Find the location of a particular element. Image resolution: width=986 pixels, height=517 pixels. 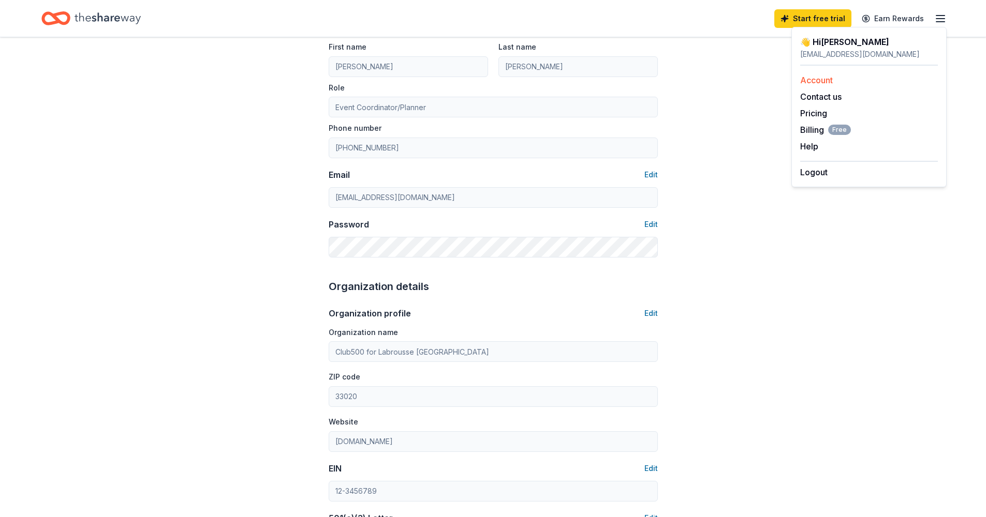

div: EIN is located at coordinates (335, 469).